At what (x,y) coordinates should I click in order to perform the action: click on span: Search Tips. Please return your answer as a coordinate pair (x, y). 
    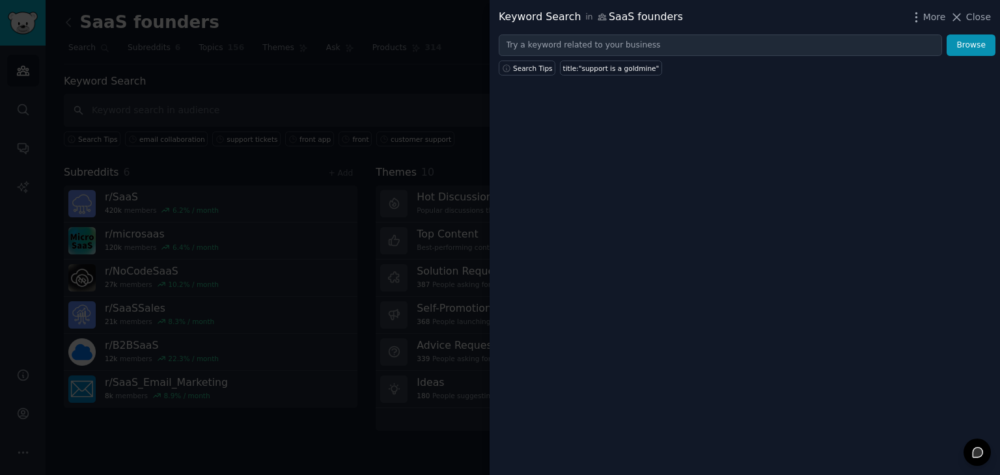
    Looking at the image, I should click on (533, 68).